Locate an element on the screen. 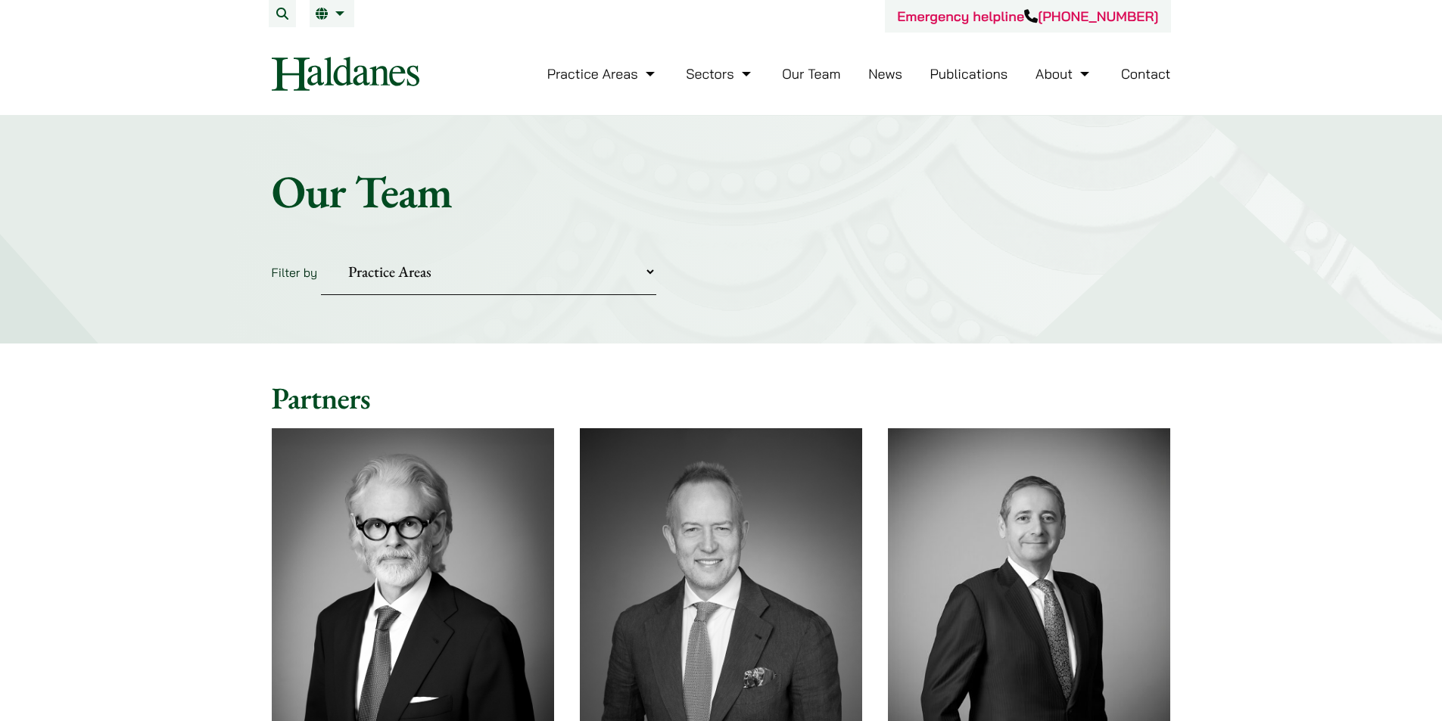 Image resolution: width=1442 pixels, height=721 pixels. img: Logo of Haldanes is located at coordinates (345, 73).